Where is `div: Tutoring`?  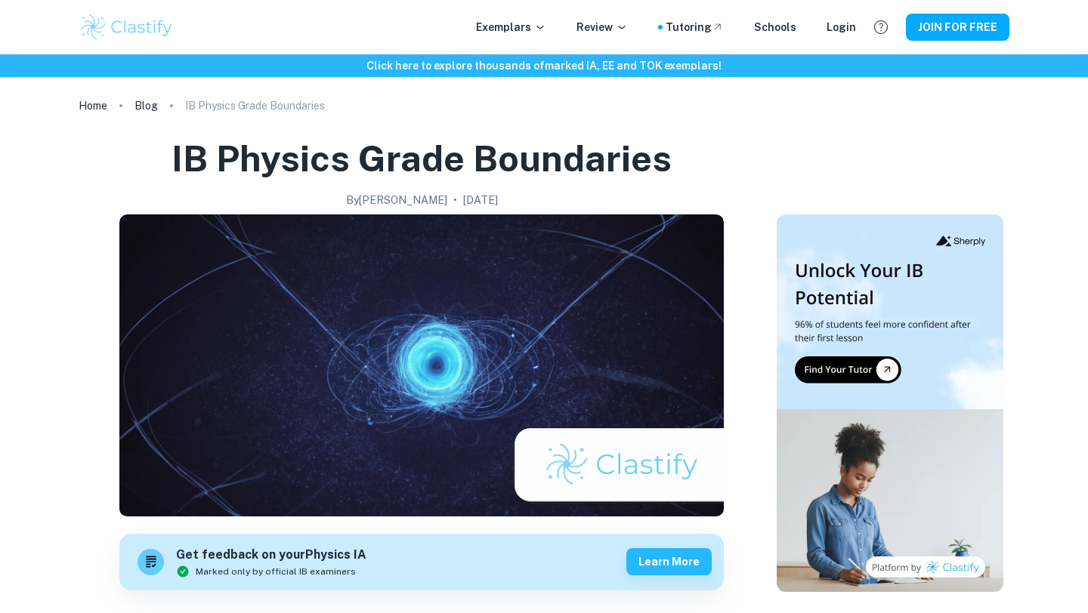
div: Tutoring is located at coordinates (694, 27).